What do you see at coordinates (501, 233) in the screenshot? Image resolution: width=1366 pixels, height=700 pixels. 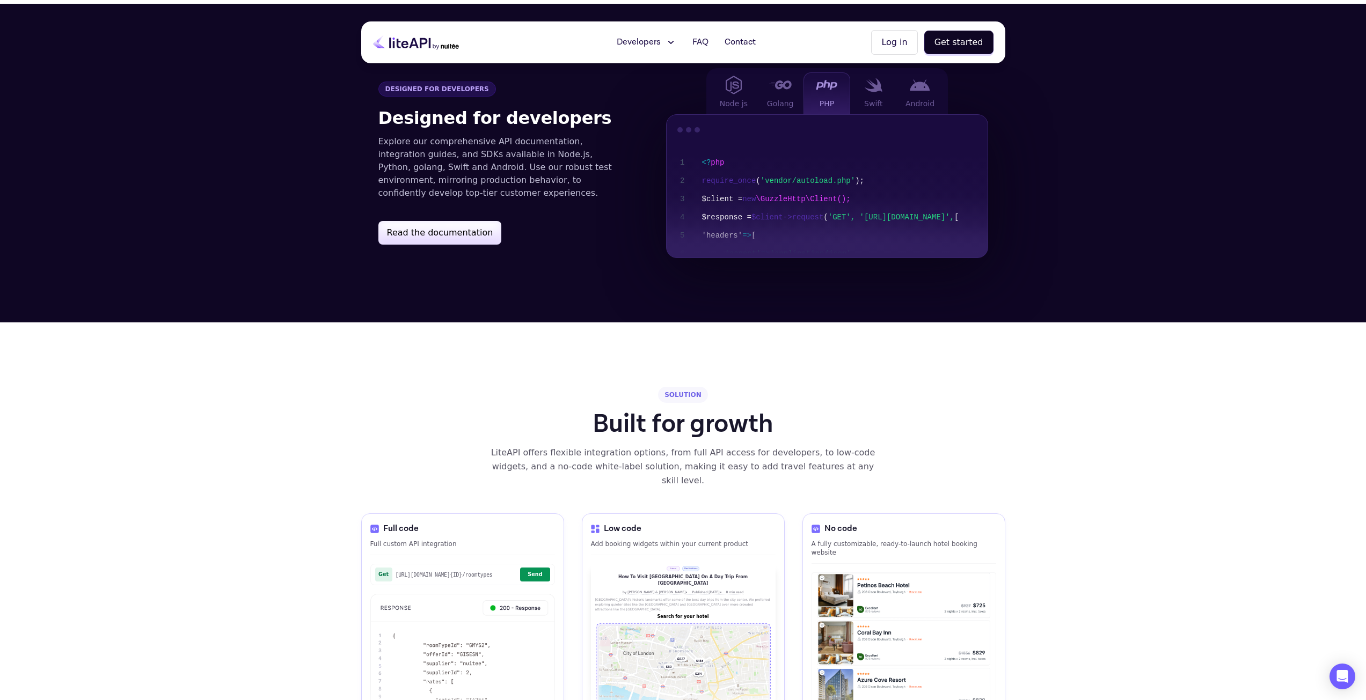 I see `a: Read the documentation` at bounding box center [501, 233].